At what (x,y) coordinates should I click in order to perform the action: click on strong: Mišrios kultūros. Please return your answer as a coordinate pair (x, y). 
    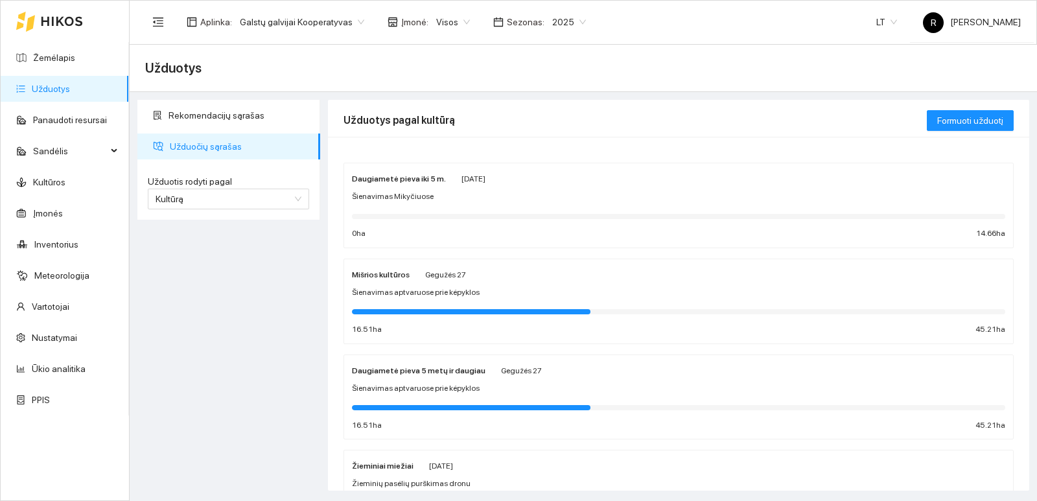
    Looking at the image, I should click on (381, 275).